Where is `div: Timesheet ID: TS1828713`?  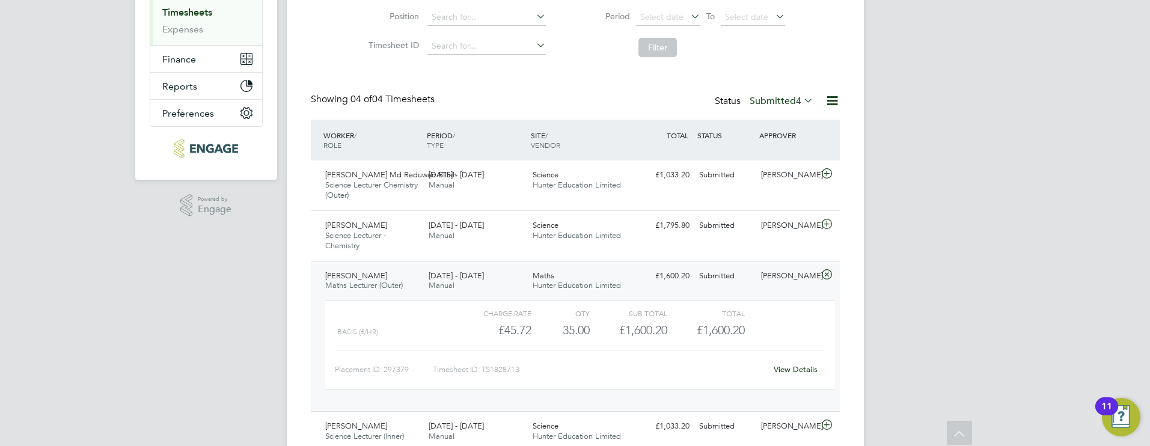
div: Timesheet ID: TS1828713 is located at coordinates (599, 370).